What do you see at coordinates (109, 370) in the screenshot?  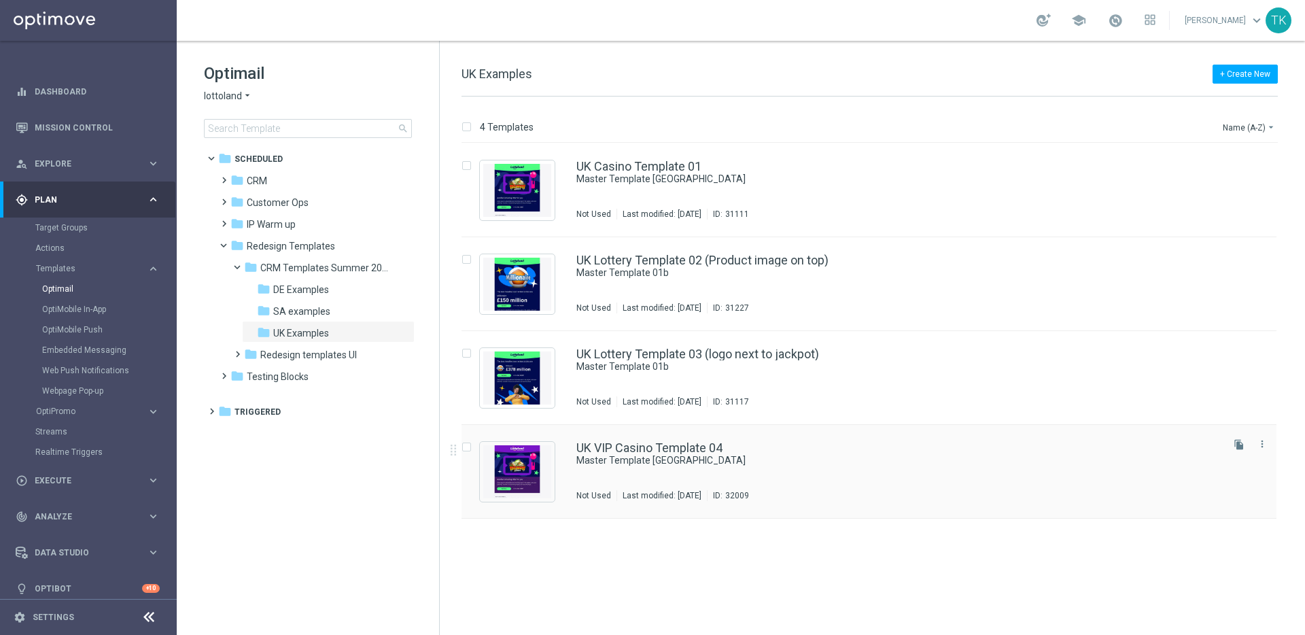 I see `div: Web Push Notifications` at bounding box center [109, 370].